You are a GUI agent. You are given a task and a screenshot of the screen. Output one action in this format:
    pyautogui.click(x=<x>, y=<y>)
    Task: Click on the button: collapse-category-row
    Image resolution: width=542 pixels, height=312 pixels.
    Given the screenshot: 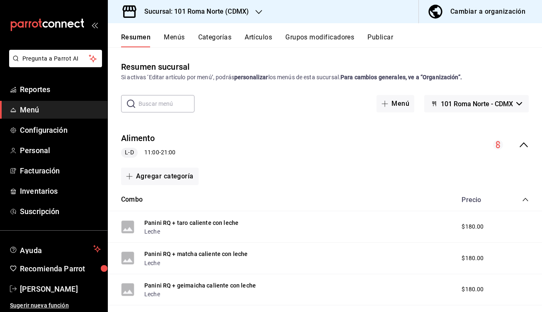 What is the action you would take?
    pyautogui.click(x=526, y=200)
    